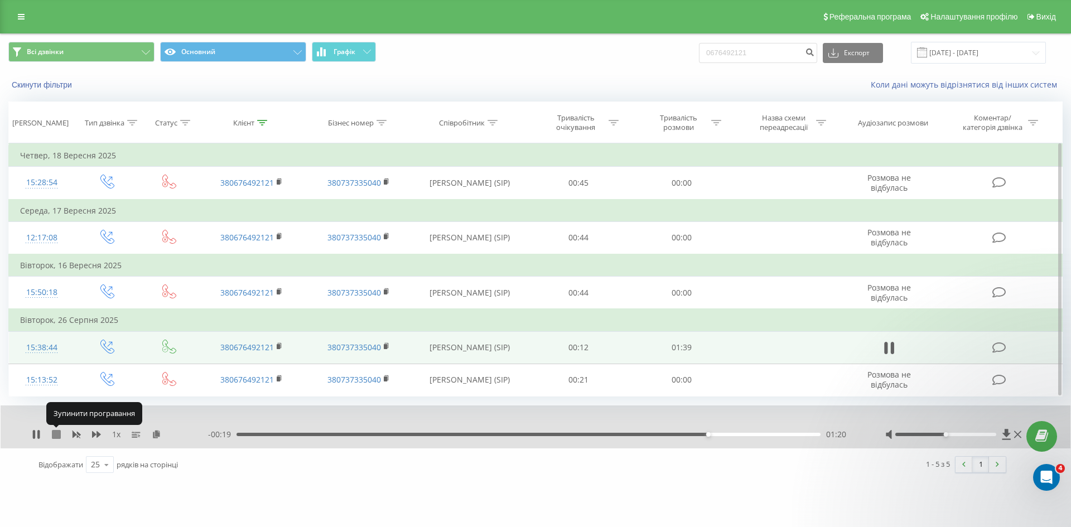 Image resolution: width=1071 pixels, height=527 pixels. Describe the element at coordinates (974, 17) in the screenshot. I see `span: Налаштування профілю` at that location.